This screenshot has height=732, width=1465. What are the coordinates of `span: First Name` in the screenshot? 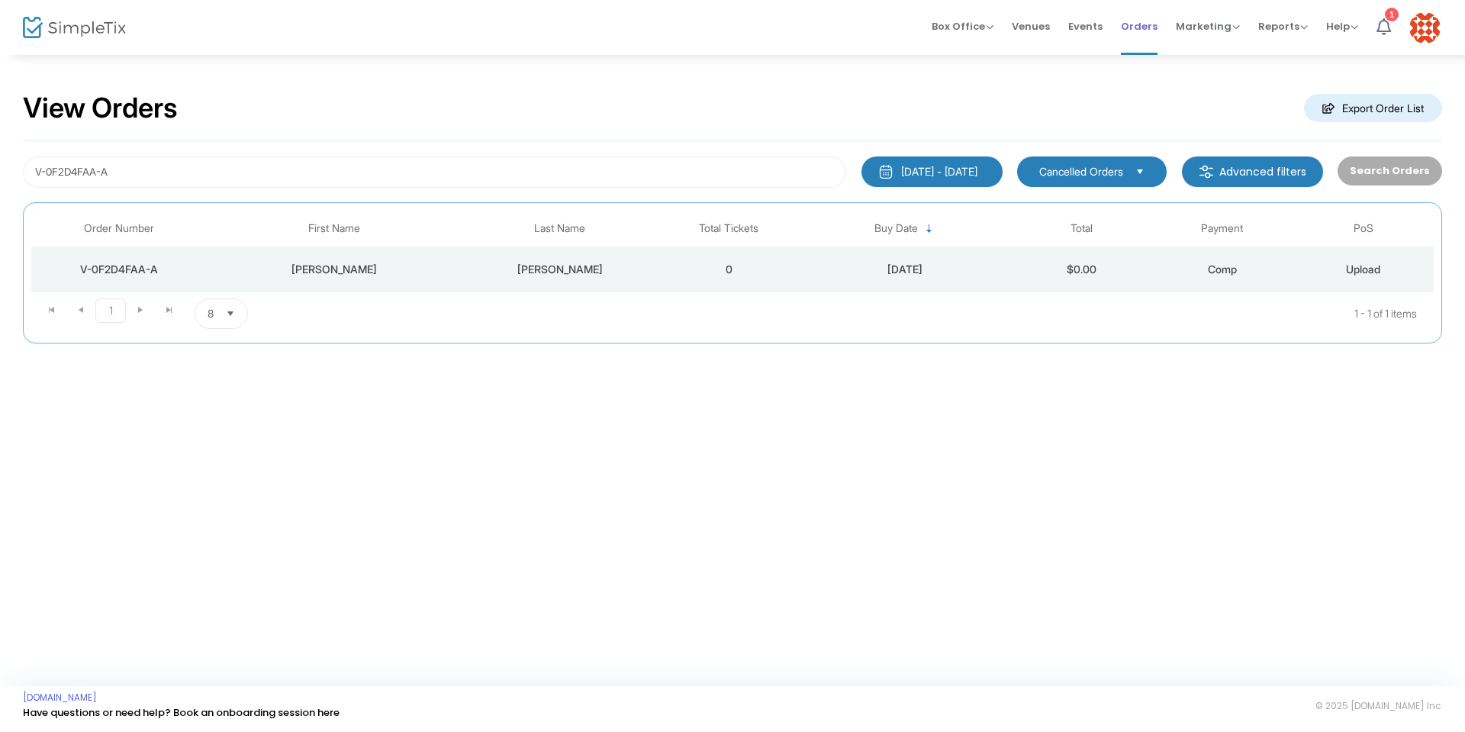 It's located at (334, 228).